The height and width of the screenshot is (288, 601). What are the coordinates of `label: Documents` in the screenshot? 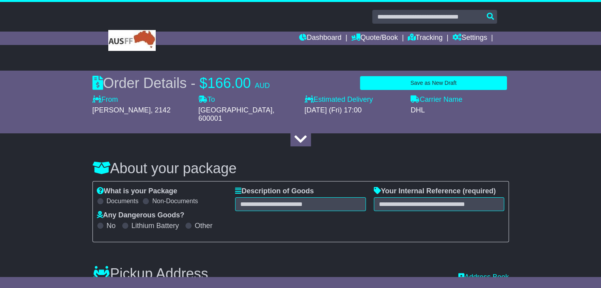 It's located at (123, 201).